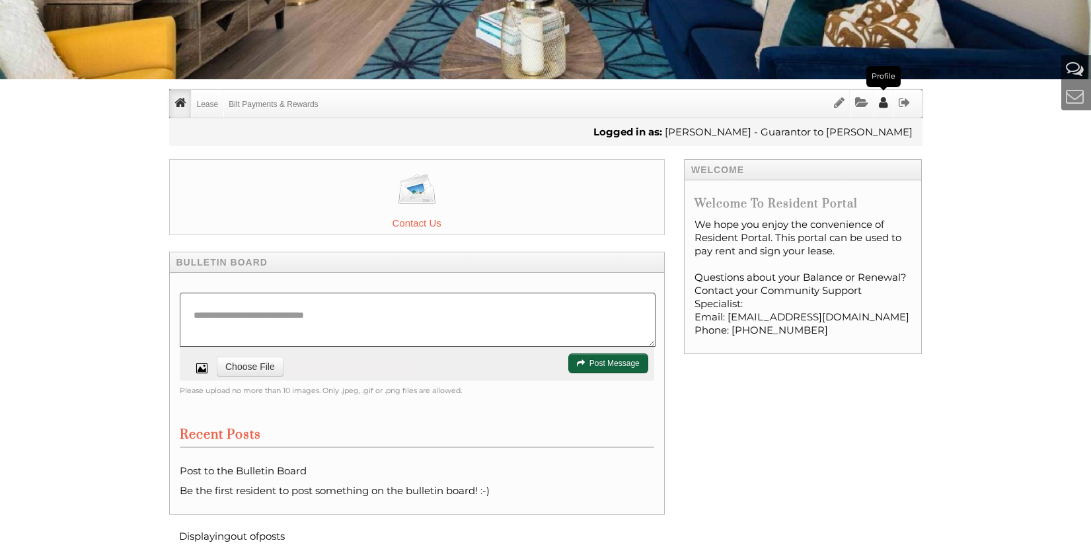  What do you see at coordinates (417, 390) in the screenshot?
I see `div: Please upload no more than 10 images. Only .jpeg, .gif or .png files are allowed.` at bounding box center [417, 390].